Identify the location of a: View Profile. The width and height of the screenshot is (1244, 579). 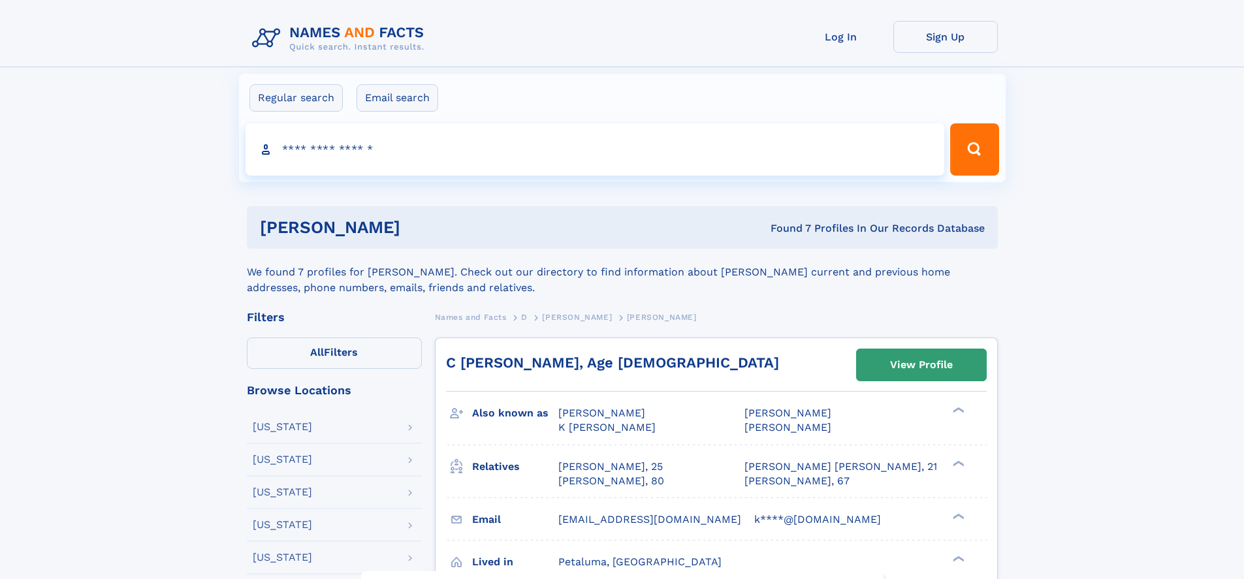
(921, 365).